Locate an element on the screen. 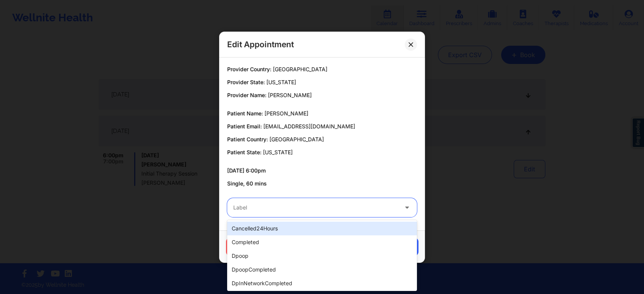  div: completed is located at coordinates (322, 242).